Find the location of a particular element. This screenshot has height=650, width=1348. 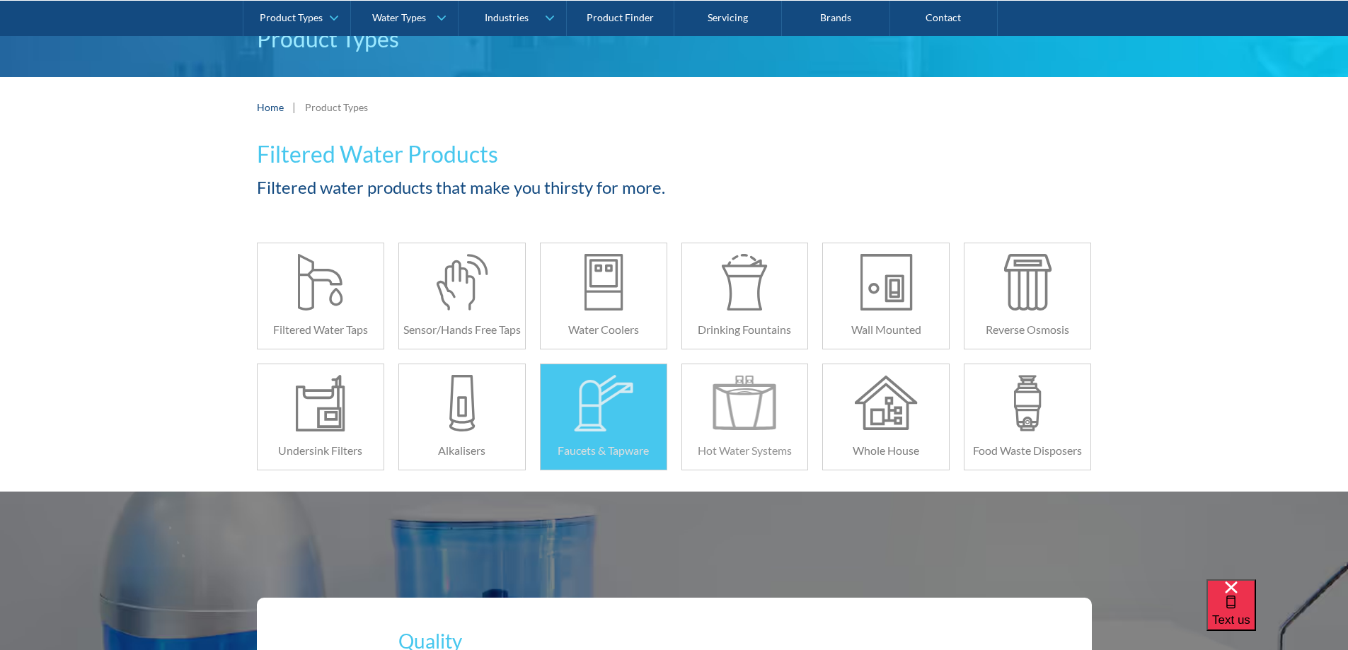

a: Hot Water Systems is located at coordinates (745, 417).